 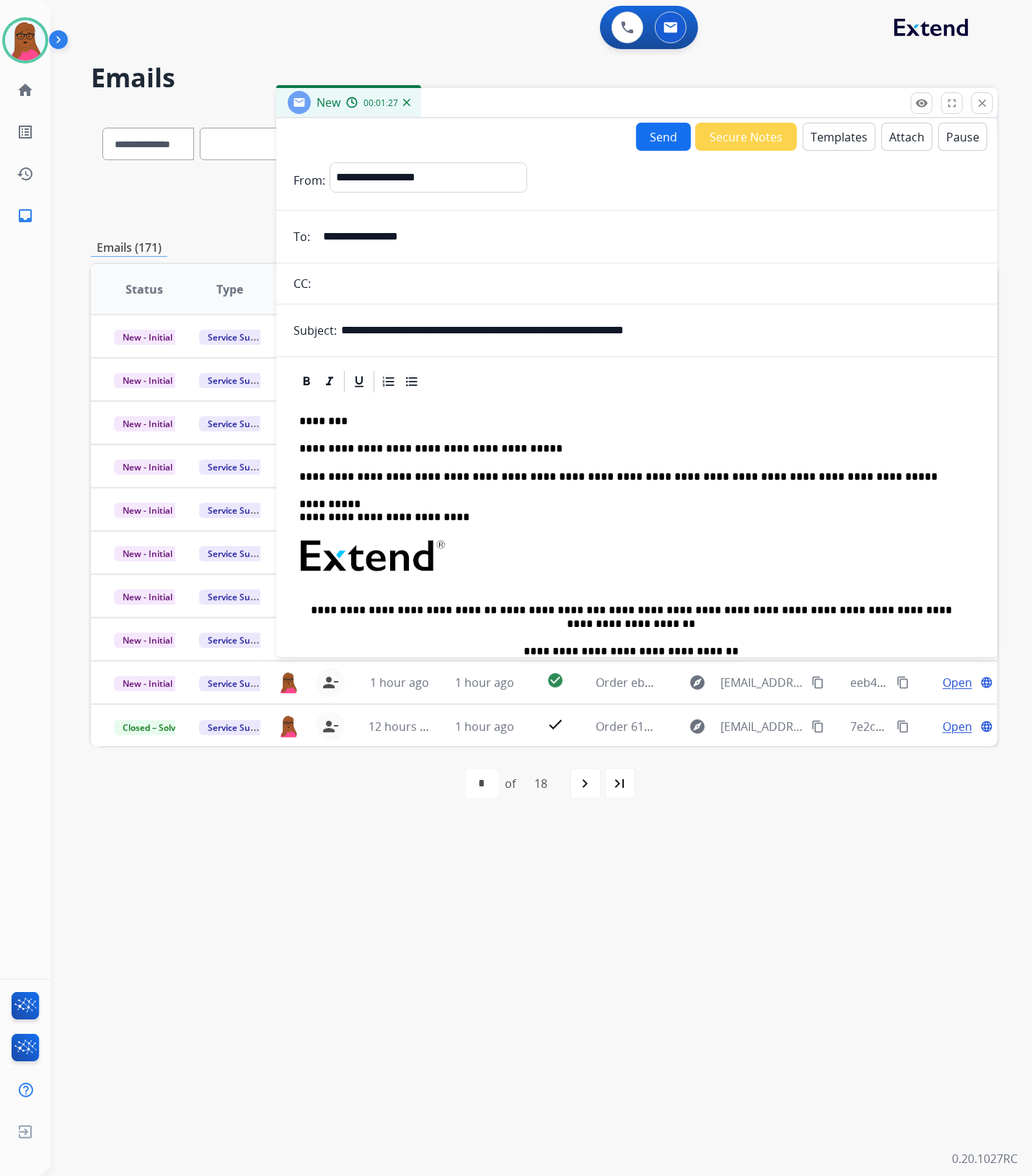 What do you see at coordinates (555, 681) in the screenshot?
I see `mat-icon: check_circle` at bounding box center [555, 681].